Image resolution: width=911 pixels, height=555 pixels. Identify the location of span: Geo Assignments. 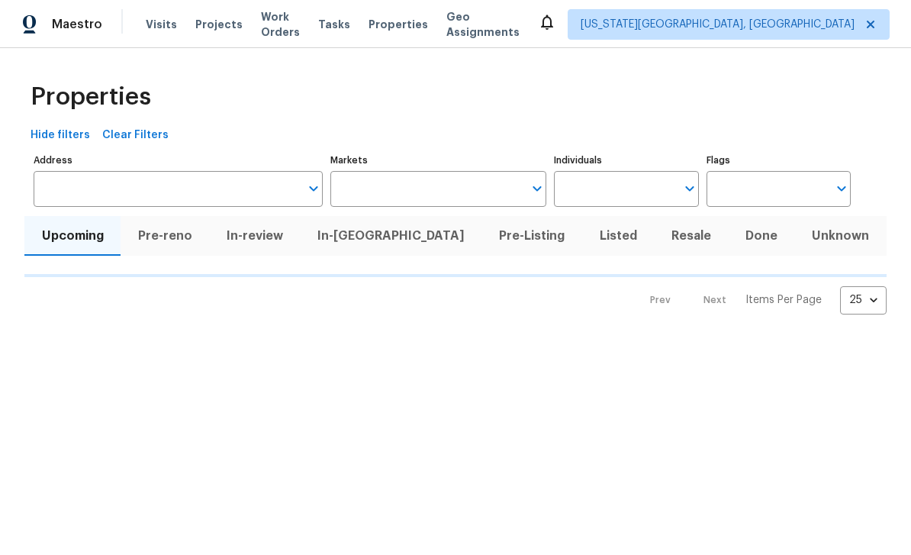
(483, 24).